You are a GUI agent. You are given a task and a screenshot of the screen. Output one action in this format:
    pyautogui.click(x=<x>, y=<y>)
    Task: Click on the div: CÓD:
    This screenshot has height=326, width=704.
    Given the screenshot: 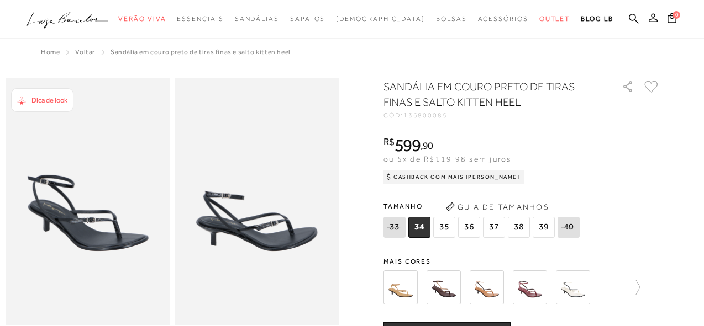 What is the action you would take?
    pyautogui.click(x=494, y=115)
    